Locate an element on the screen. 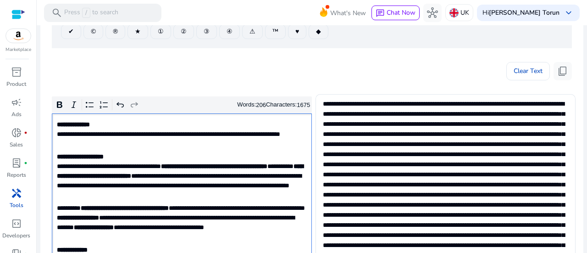  span: hub is located at coordinates (432, 13).